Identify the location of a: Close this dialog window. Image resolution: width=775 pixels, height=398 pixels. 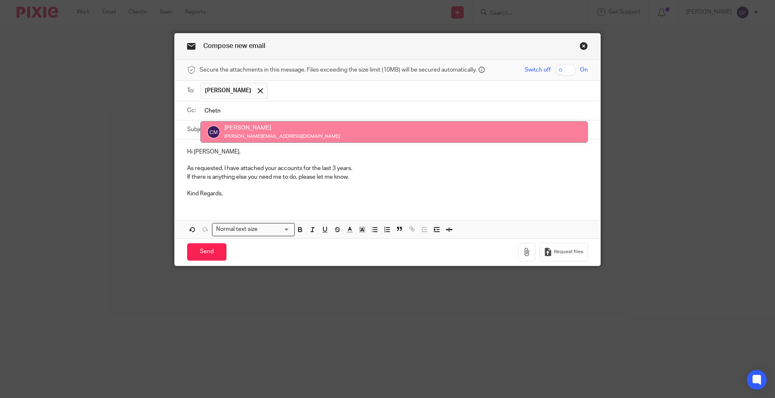
(583, 47).